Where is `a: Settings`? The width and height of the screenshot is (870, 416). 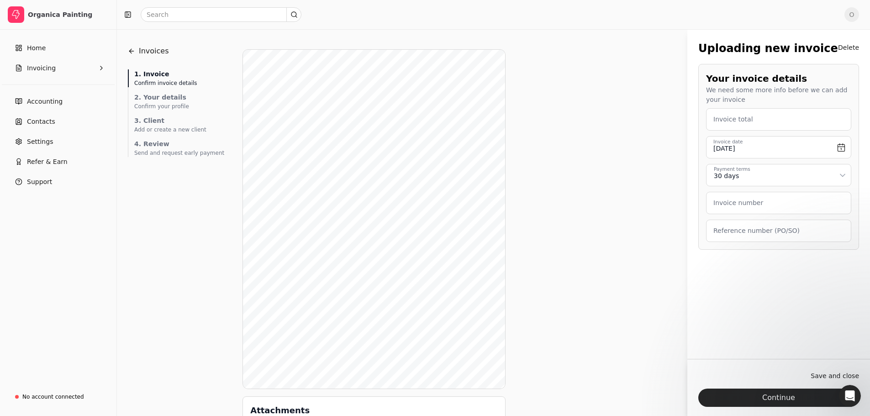 a: Settings is located at coordinates (58, 142).